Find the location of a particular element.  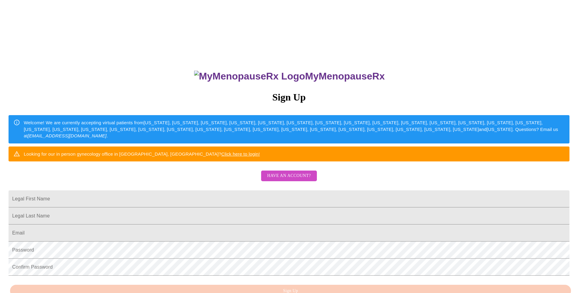

h3: Sign Up is located at coordinates (289, 97).